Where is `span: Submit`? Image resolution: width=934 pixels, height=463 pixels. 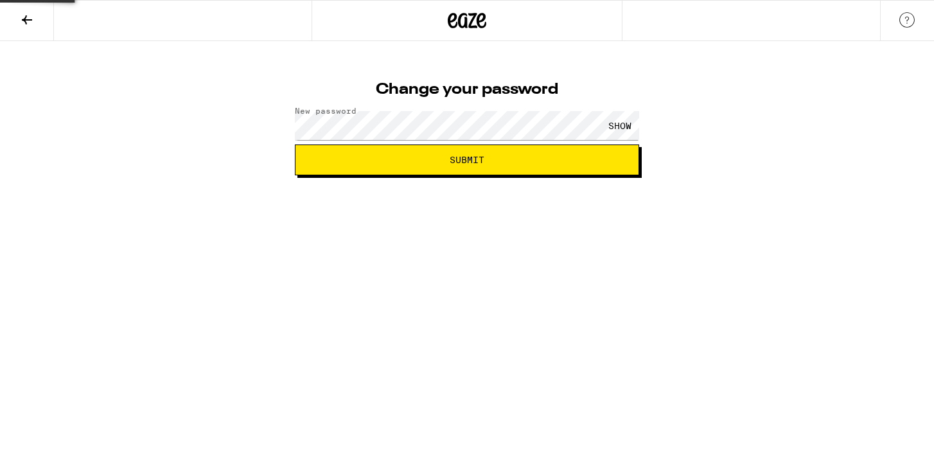
span: Submit is located at coordinates (467, 160).